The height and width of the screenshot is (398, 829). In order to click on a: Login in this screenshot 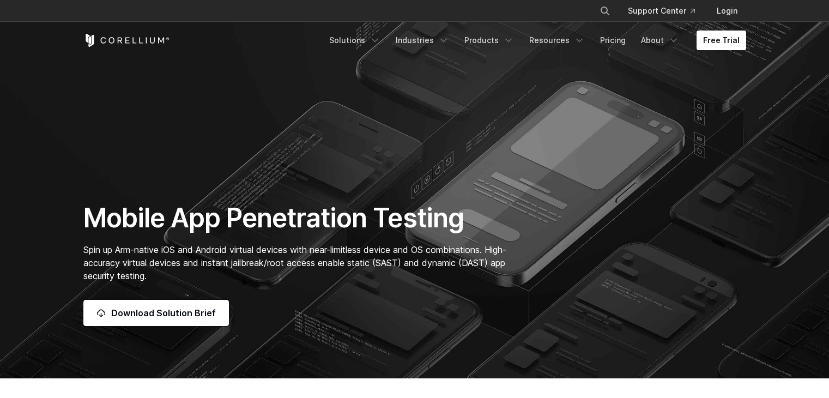, I will do `click(727, 11)`.